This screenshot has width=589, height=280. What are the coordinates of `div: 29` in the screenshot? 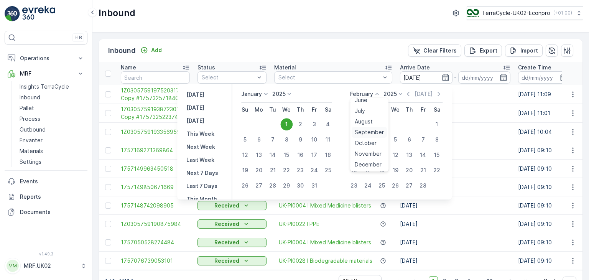 It's located at (286, 186).